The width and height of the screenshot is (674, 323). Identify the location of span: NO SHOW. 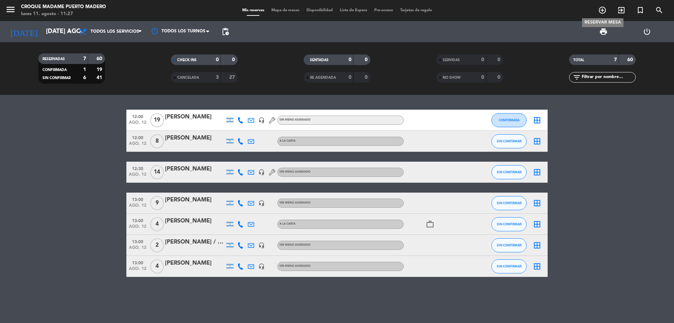
(451, 78).